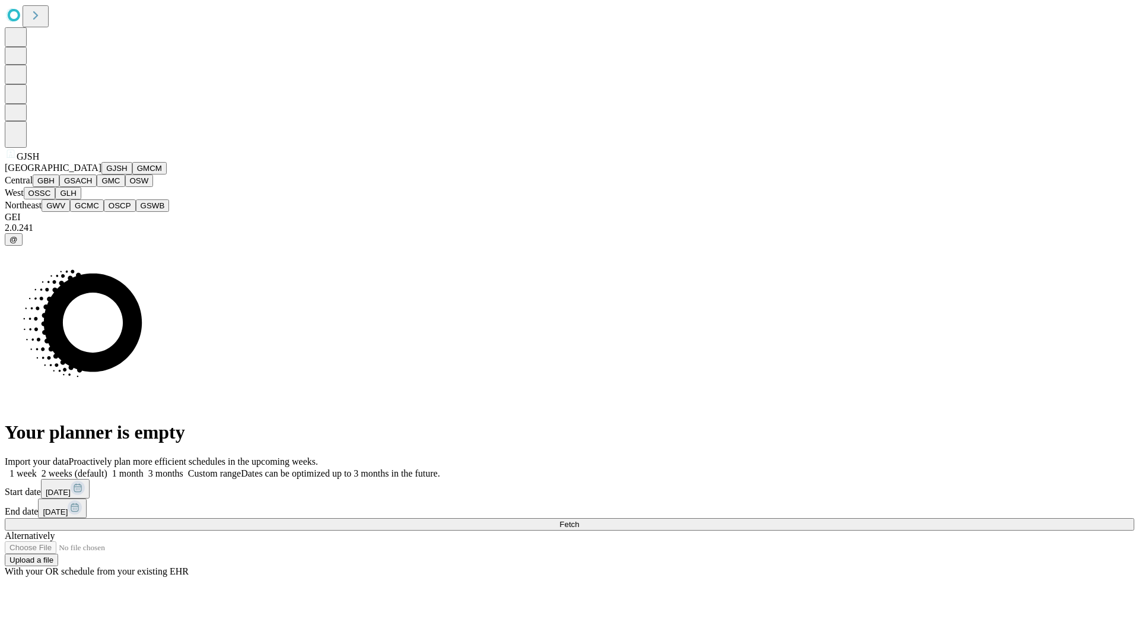  I want to click on span: Northeast, so click(23, 205).